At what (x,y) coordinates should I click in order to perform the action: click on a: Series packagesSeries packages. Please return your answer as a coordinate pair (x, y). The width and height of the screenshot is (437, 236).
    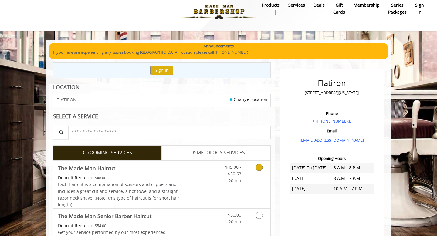
    Looking at the image, I should click on (397, 12).